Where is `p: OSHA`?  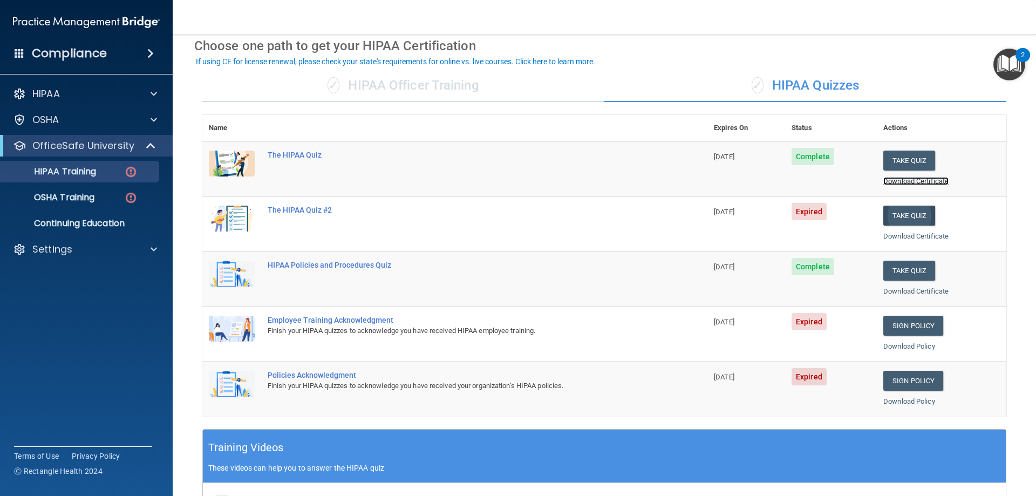
p: OSHA is located at coordinates (46, 120).